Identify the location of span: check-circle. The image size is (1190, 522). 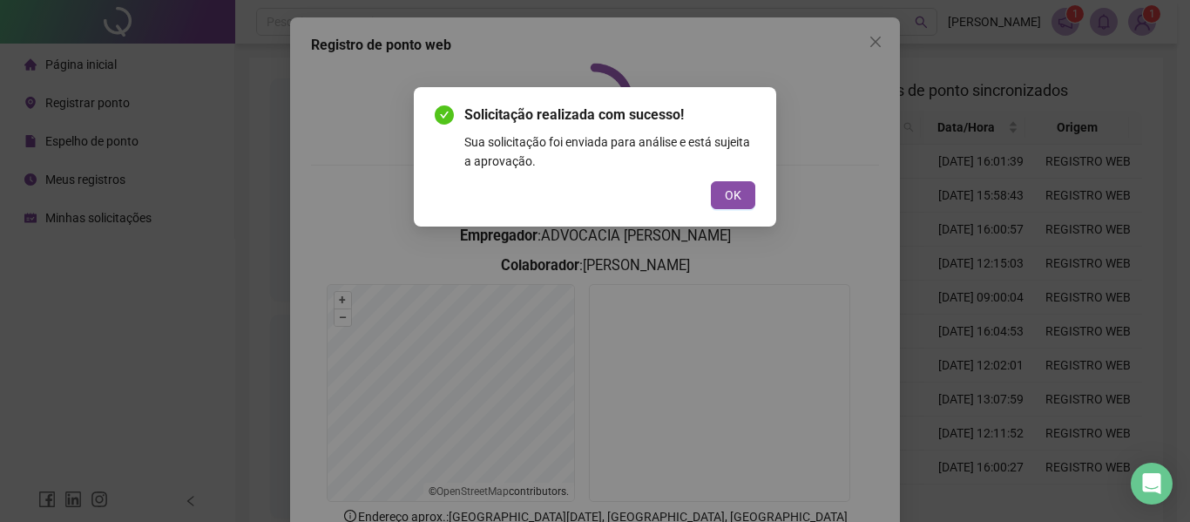
(444, 115).